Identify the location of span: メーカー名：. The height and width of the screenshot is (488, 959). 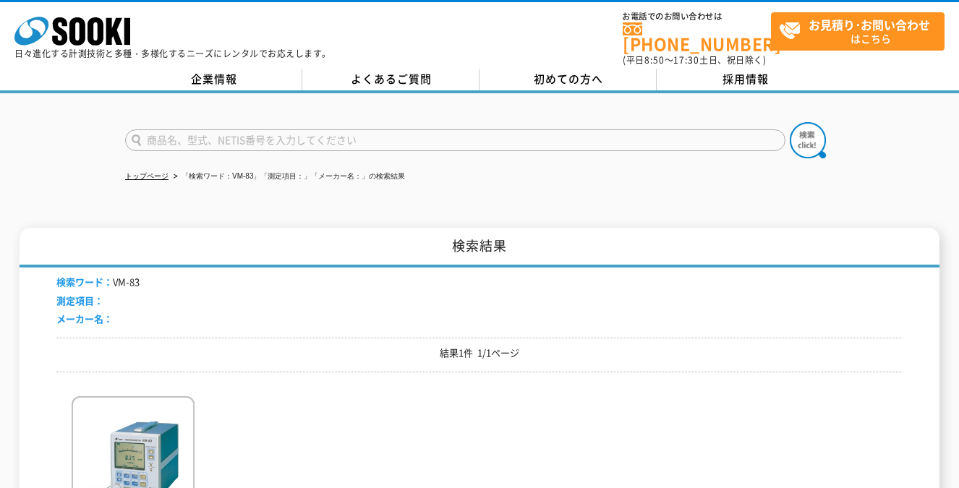
(85, 318).